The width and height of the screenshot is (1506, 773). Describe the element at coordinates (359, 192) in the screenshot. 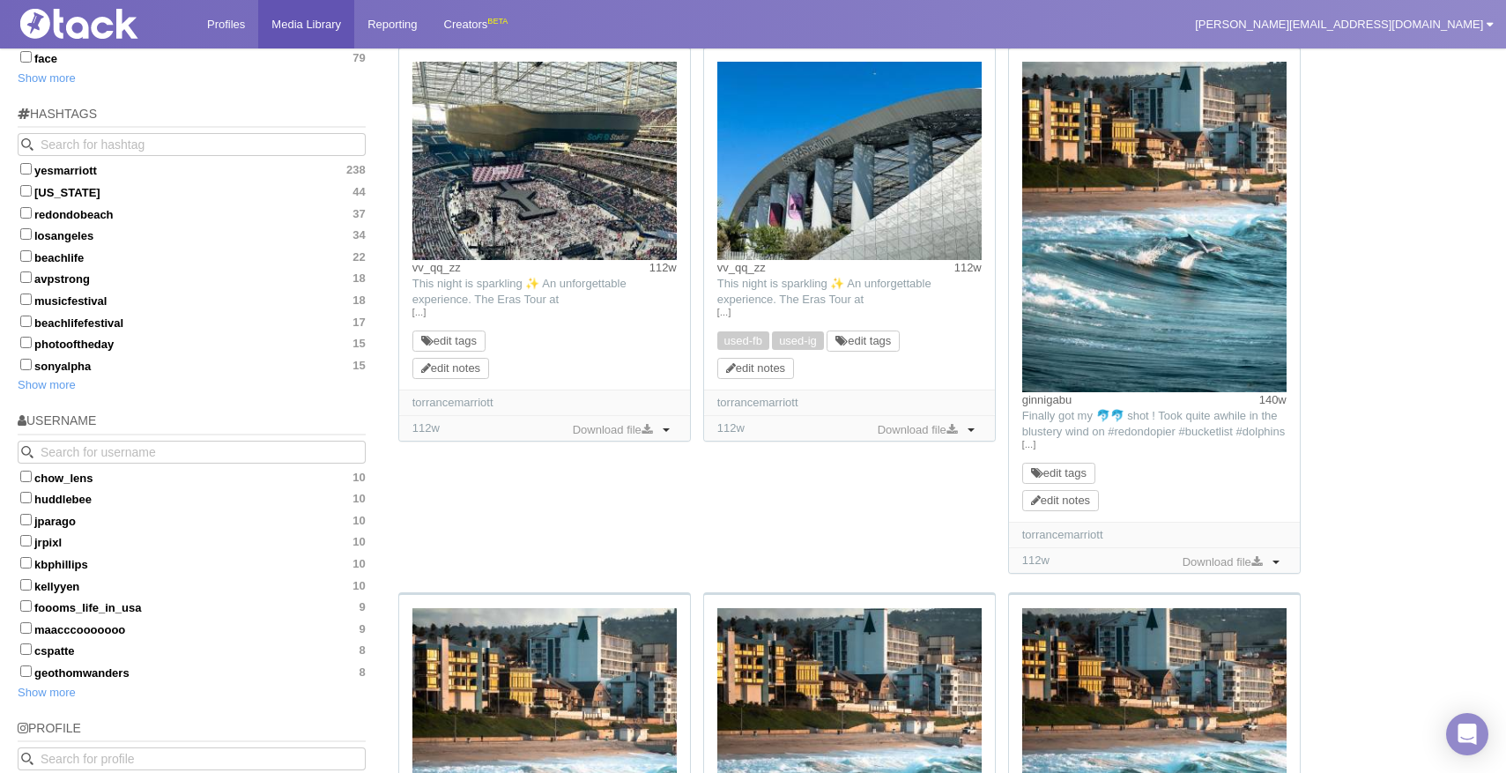

I see `span: 44` at that location.